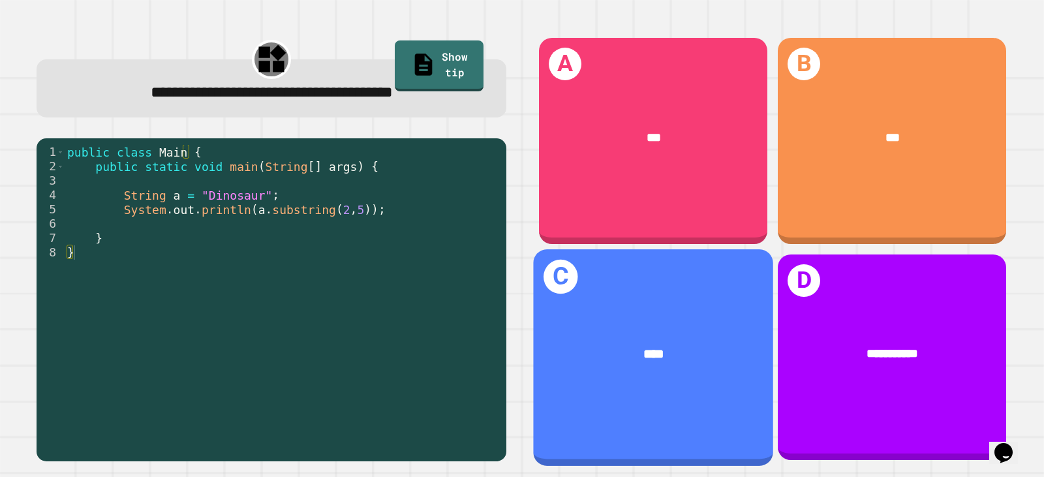 The height and width of the screenshot is (477, 1044). Describe the element at coordinates (439, 66) in the screenshot. I see `a: Show tip` at that location.